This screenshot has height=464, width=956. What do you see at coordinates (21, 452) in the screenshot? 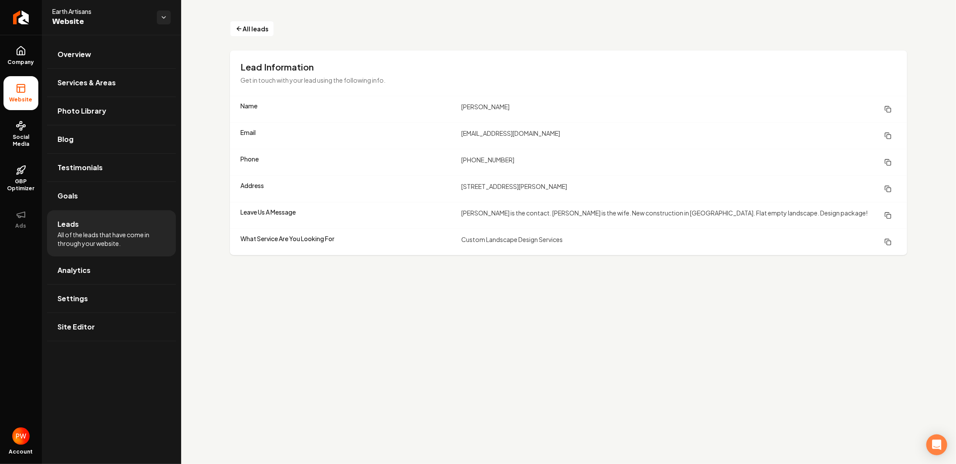
I see `span: Account` at bounding box center [21, 452].